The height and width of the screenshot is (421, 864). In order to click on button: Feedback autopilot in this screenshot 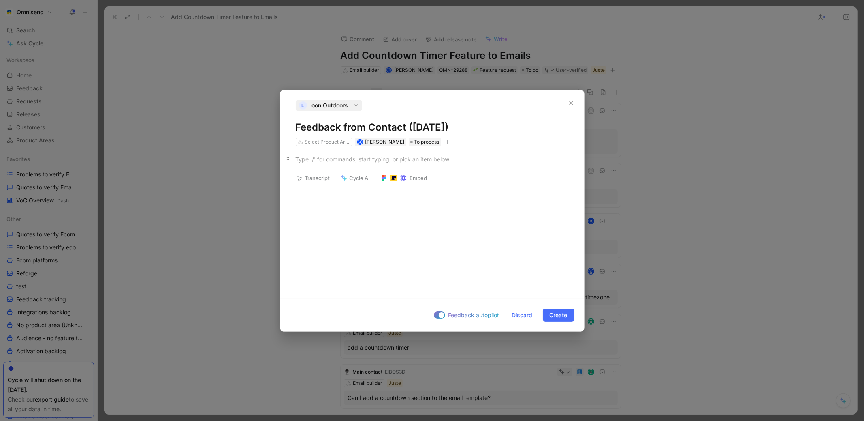, I will do `click(467, 315)`.